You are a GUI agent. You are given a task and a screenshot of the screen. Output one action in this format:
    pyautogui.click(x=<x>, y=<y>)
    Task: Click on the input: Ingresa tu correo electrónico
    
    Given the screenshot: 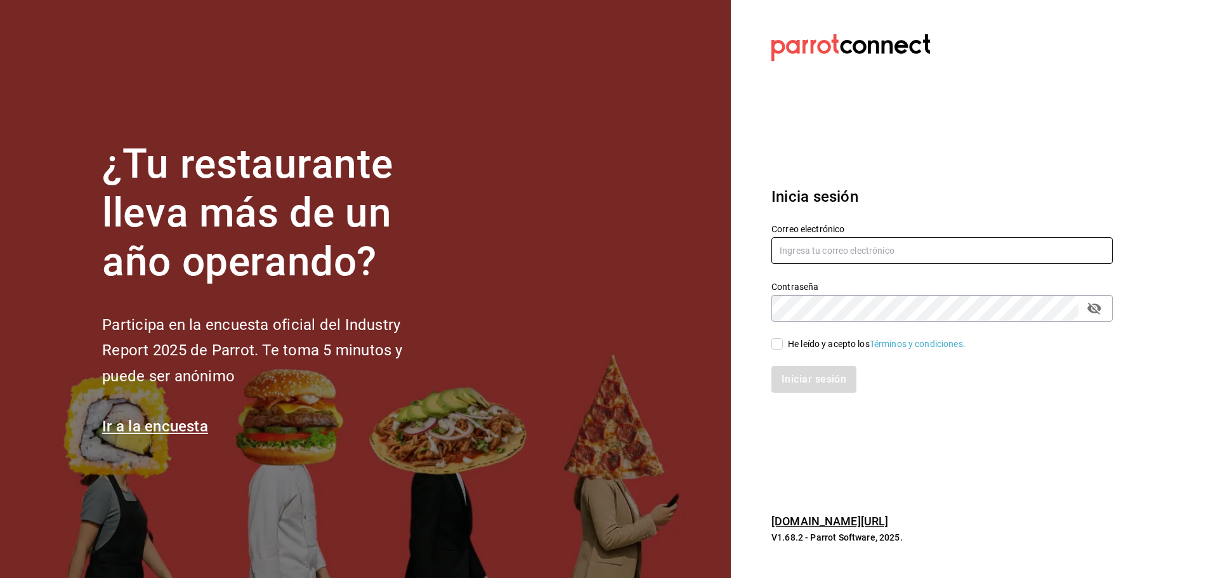 What is the action you would take?
    pyautogui.click(x=942, y=251)
    